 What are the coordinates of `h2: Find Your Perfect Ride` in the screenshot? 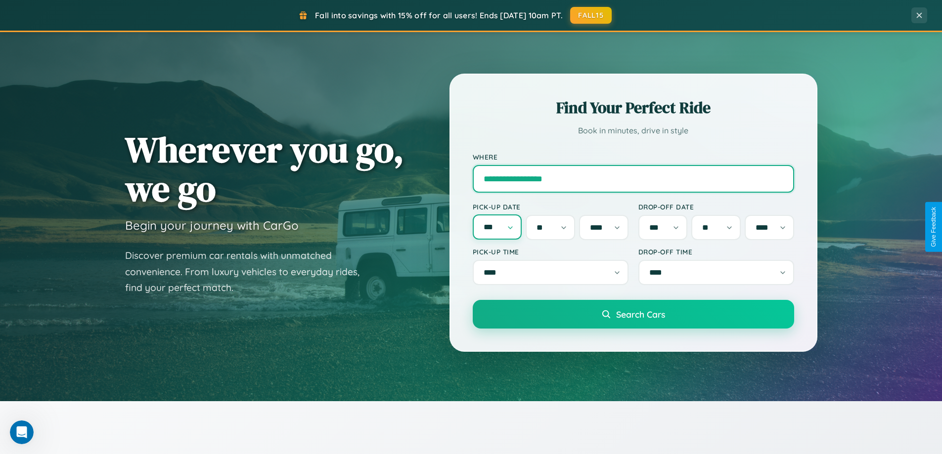 It's located at (633, 108).